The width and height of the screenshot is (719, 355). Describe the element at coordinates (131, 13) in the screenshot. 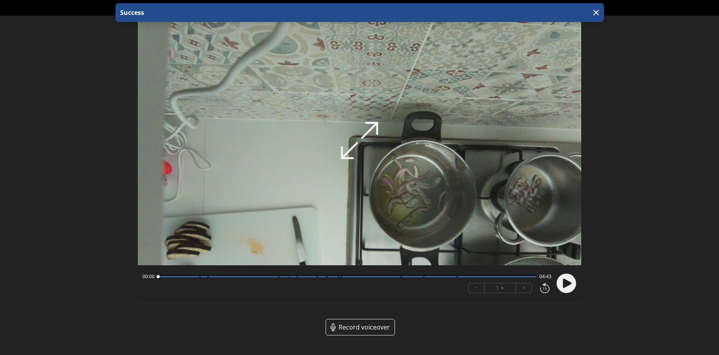

I see `p: Success` at that location.